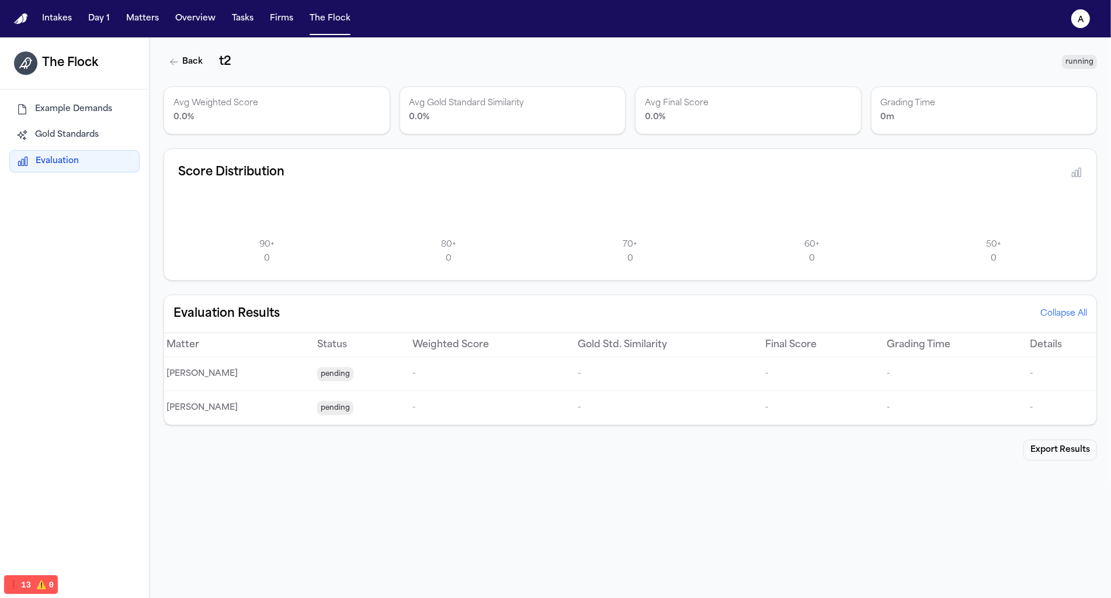  I want to click on img: Finch Logo, so click(21, 19).